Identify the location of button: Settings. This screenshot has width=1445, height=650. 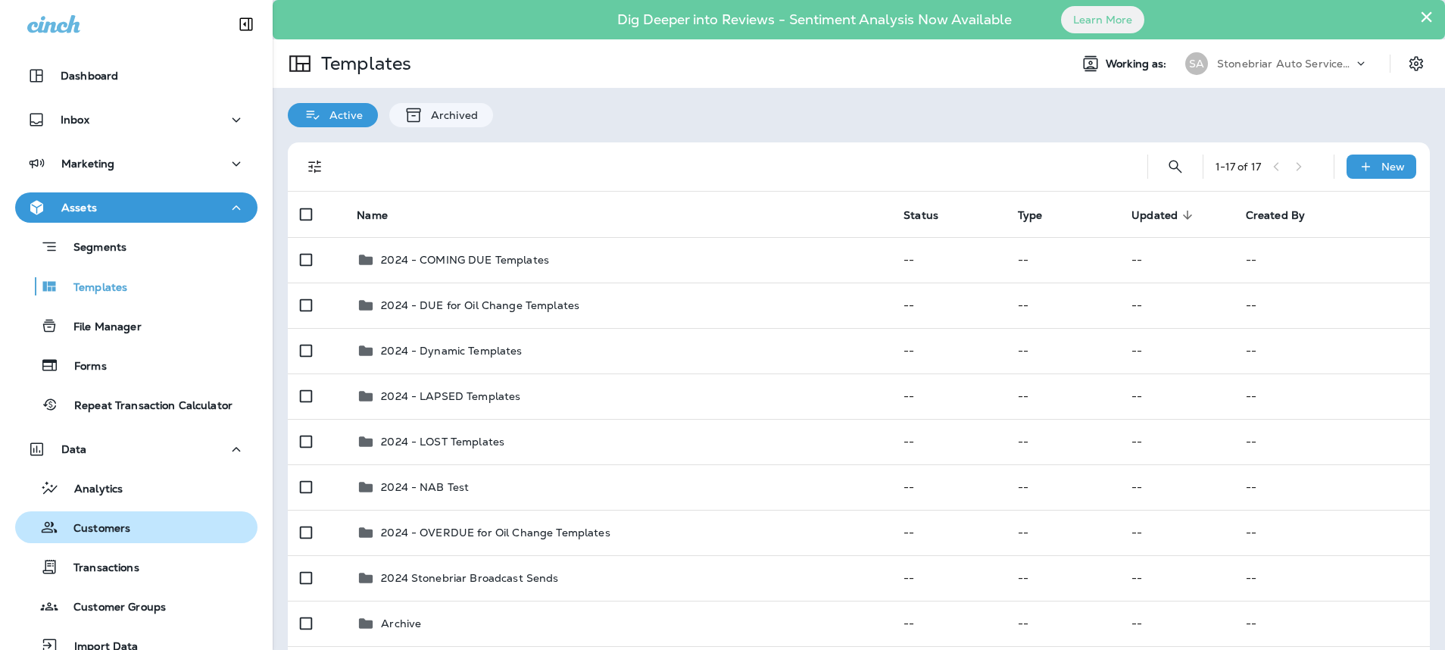
(1416, 64).